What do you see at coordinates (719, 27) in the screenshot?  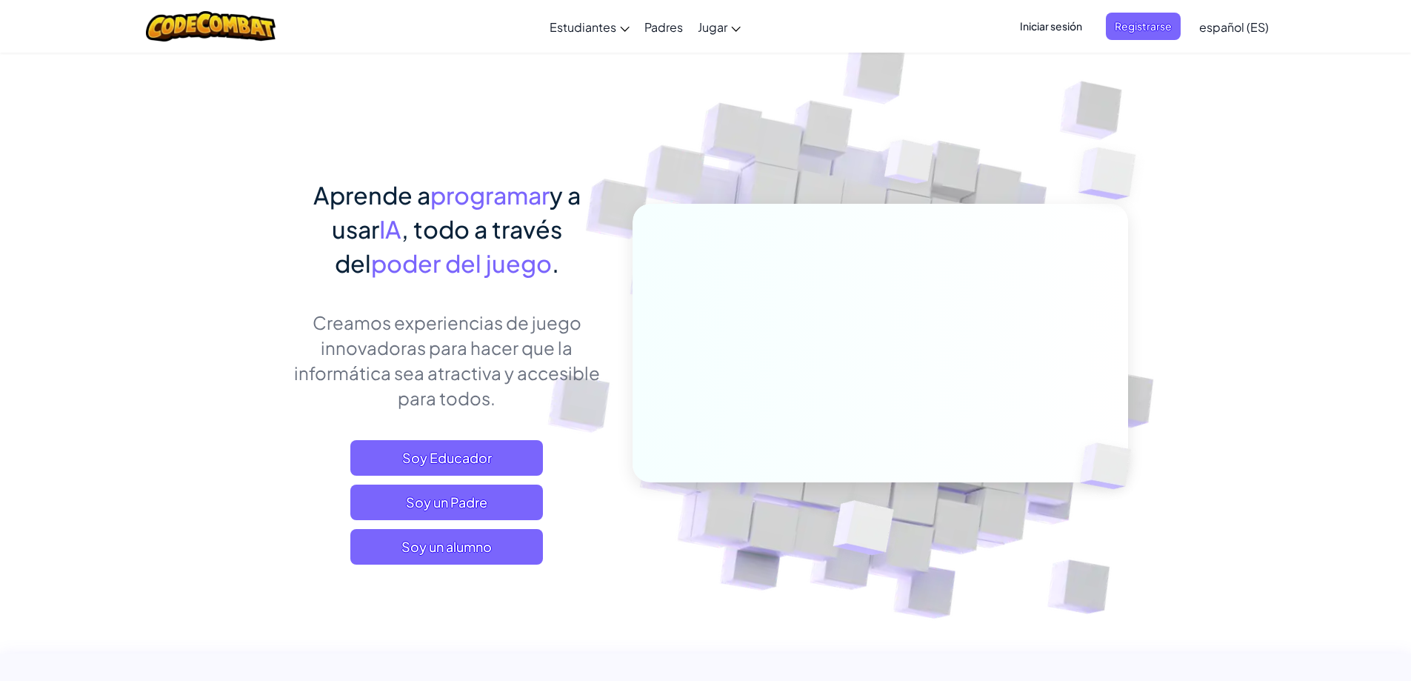 I see `a: Jugar` at bounding box center [719, 27].